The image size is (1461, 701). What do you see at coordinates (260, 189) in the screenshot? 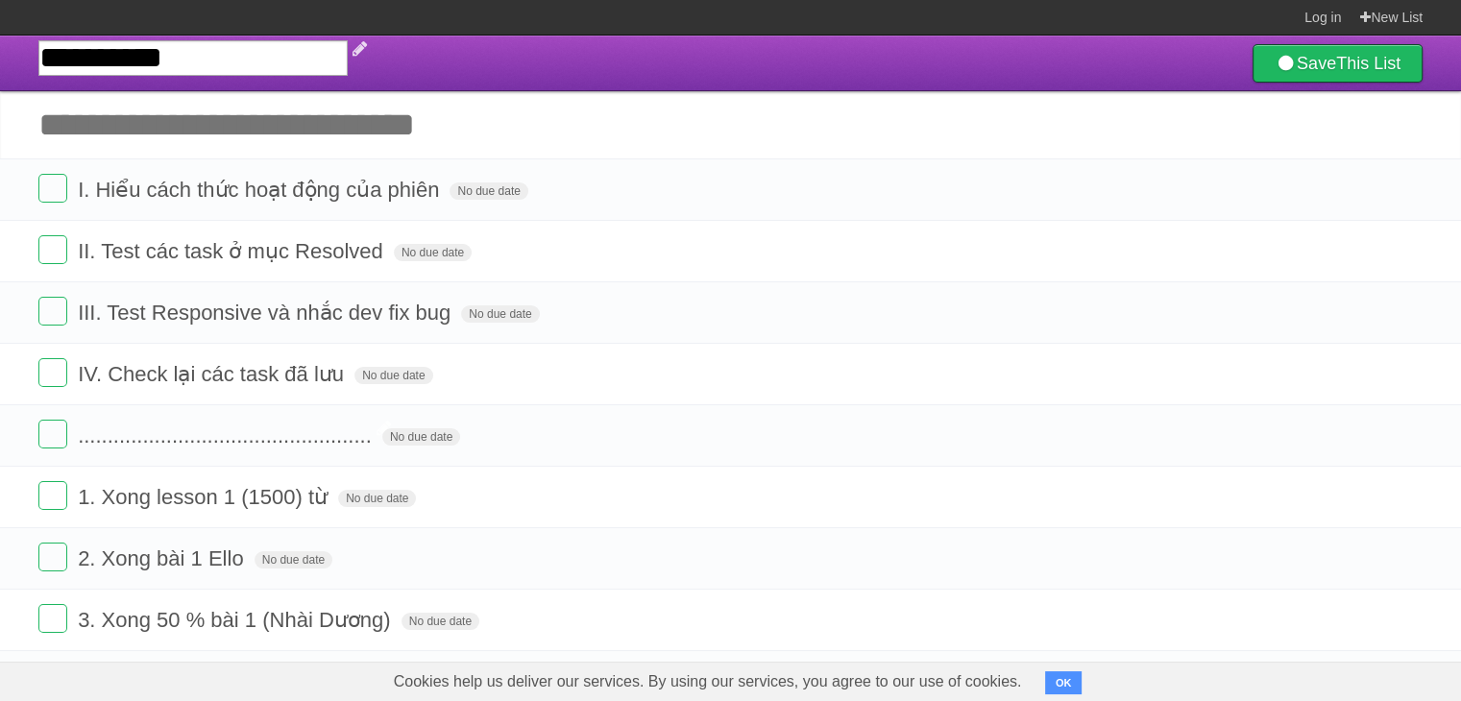
I see `span: I. Hiểu cách thức hoạt động của phiên` at bounding box center [260, 189].